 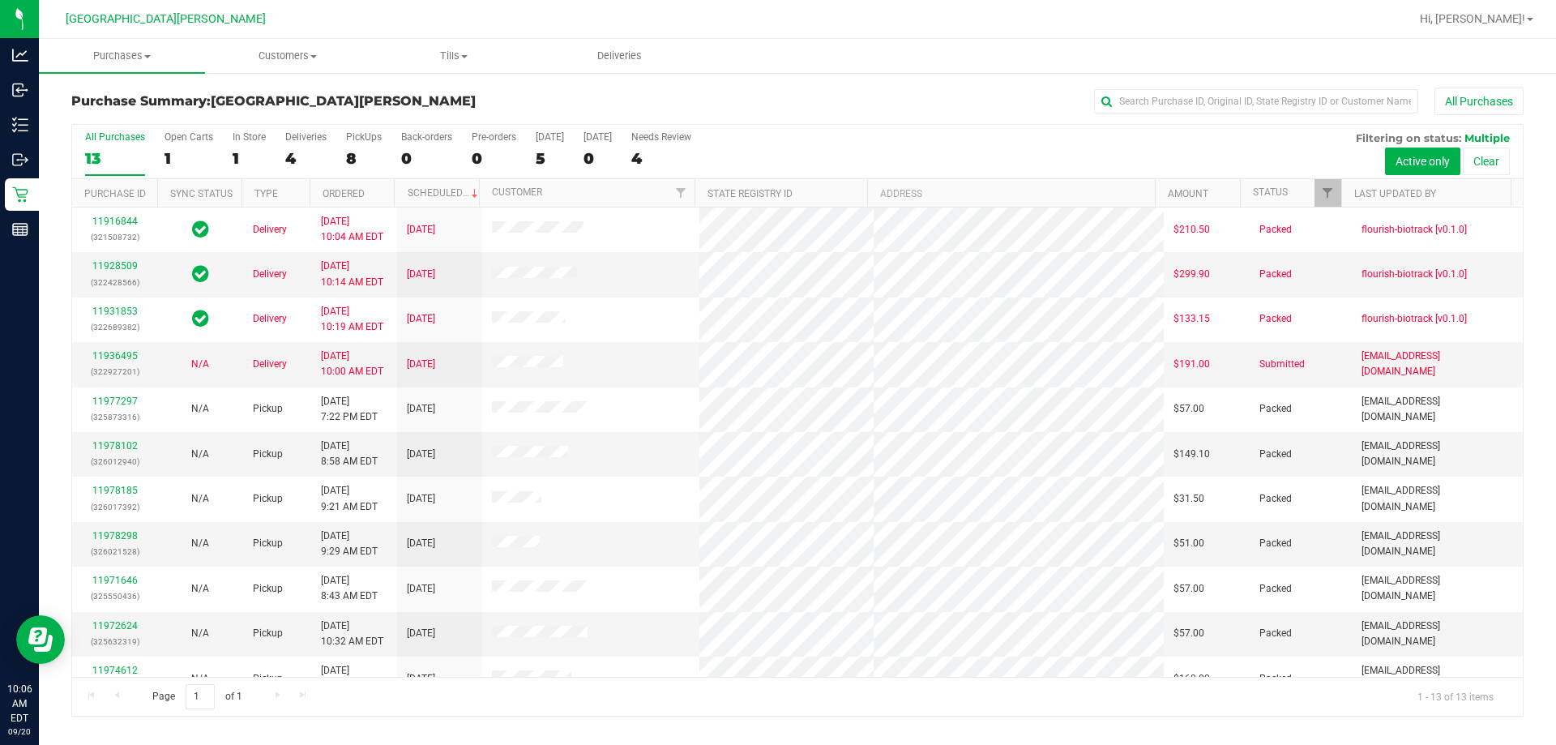 I want to click on a: Last Updated By, so click(x=1395, y=194).